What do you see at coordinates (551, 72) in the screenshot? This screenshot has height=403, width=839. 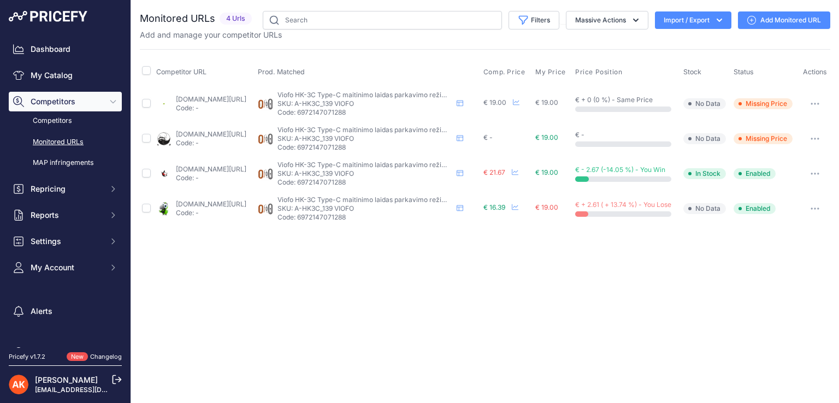 I see `span: My Price` at bounding box center [551, 72].